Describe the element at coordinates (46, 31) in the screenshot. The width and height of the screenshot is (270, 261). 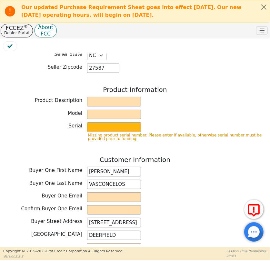
I see `a: AboutFCC` at that location.